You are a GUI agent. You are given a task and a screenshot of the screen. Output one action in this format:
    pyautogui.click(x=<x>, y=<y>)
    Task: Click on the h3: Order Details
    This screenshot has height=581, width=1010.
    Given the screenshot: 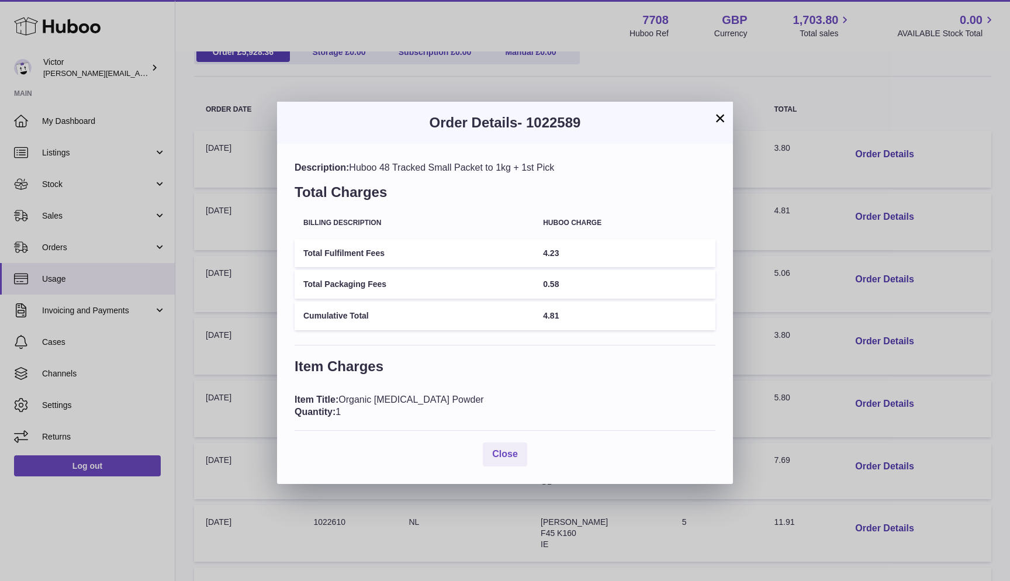 What is the action you would take?
    pyautogui.click(x=505, y=123)
    